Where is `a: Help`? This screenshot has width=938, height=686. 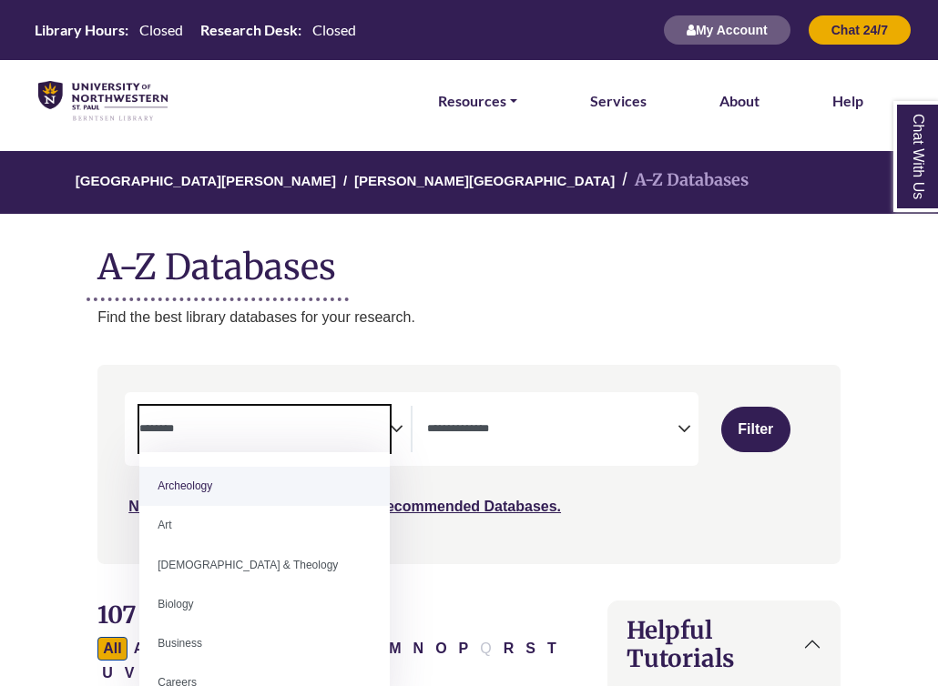
a: Help is located at coordinates (847, 101).